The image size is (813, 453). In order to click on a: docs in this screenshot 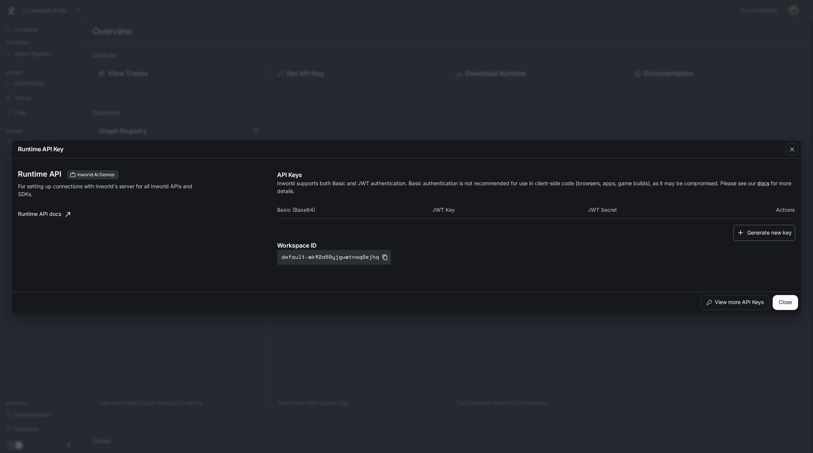, I will do `click(763, 183)`.